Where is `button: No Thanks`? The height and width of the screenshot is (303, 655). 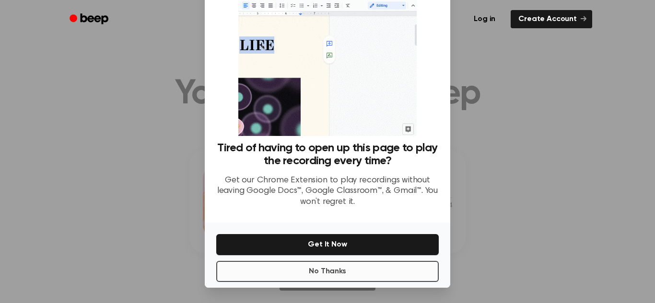 button: No Thanks is located at coordinates (327, 272).